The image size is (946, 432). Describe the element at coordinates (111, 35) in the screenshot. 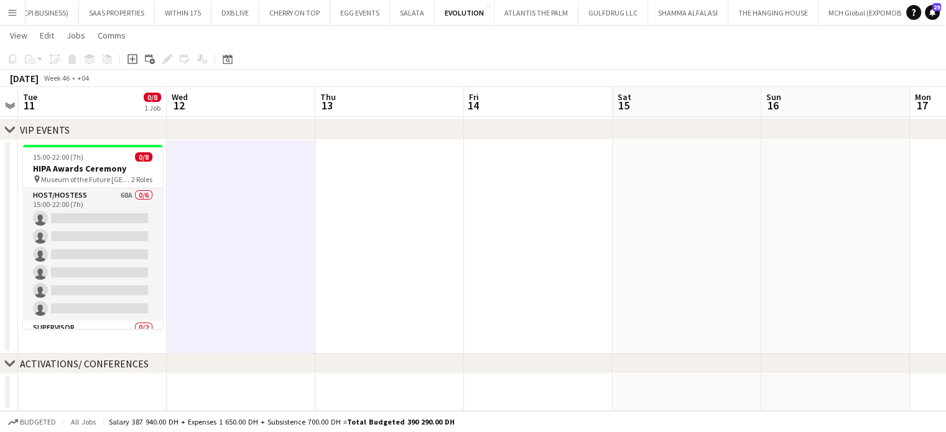

I see `a: Comms` at that location.